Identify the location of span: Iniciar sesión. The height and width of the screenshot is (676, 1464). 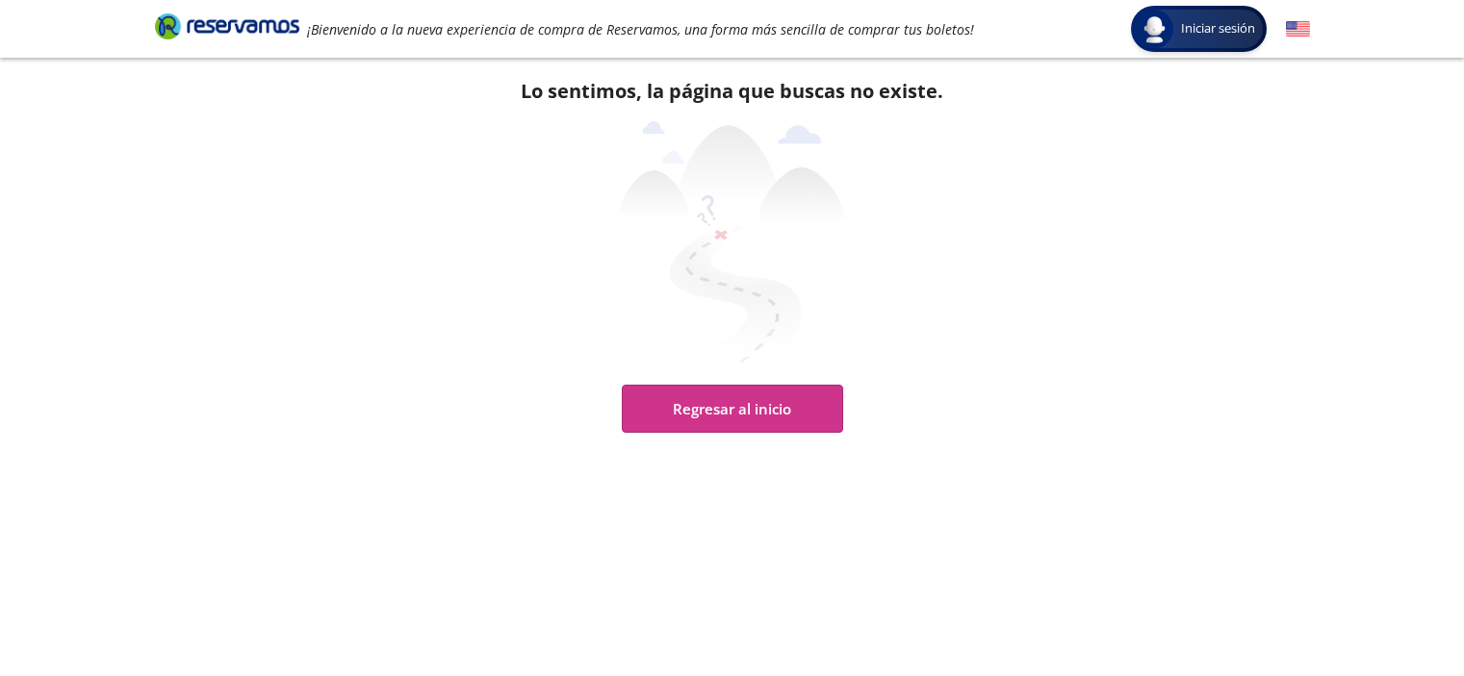
(1217, 29).